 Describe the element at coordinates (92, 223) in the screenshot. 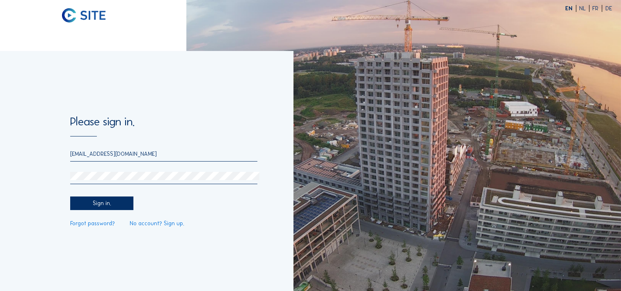

I see `a: Forgot password?` at that location.